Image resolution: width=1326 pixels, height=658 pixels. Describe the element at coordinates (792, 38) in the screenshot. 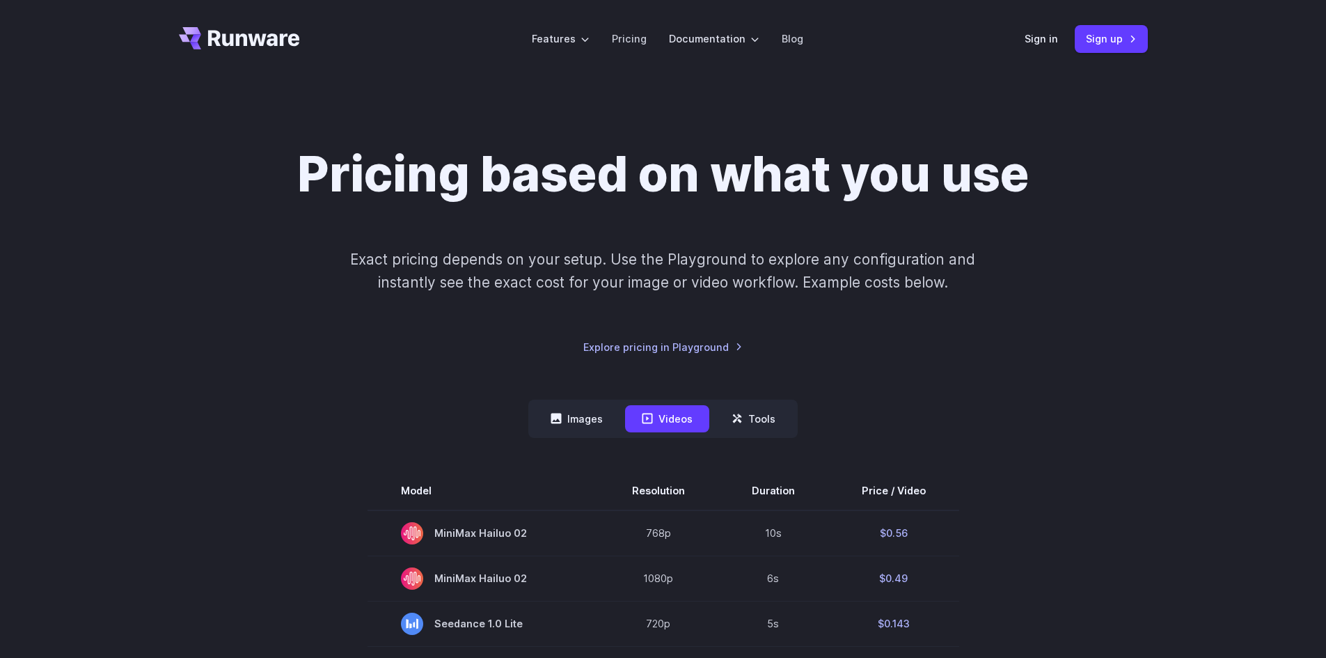

I see `a: Blog` at that location.